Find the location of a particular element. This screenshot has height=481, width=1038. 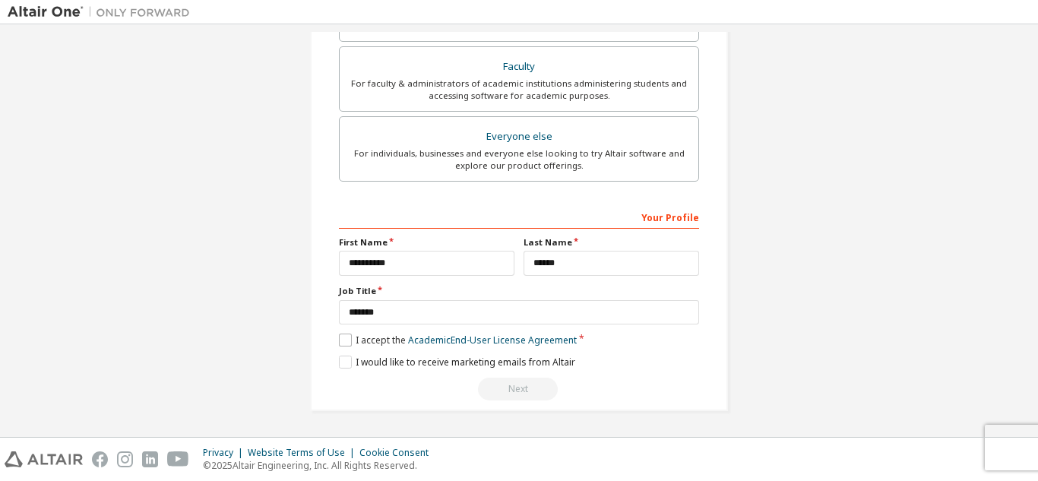

img: altair_logo.svg is located at coordinates (43, 459).